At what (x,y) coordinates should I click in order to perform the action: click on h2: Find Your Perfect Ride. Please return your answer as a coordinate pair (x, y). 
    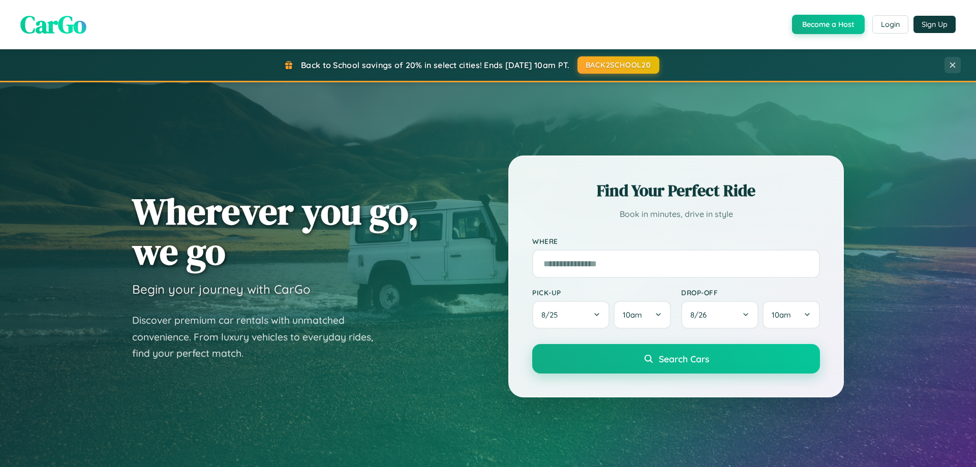
    Looking at the image, I should click on (676, 191).